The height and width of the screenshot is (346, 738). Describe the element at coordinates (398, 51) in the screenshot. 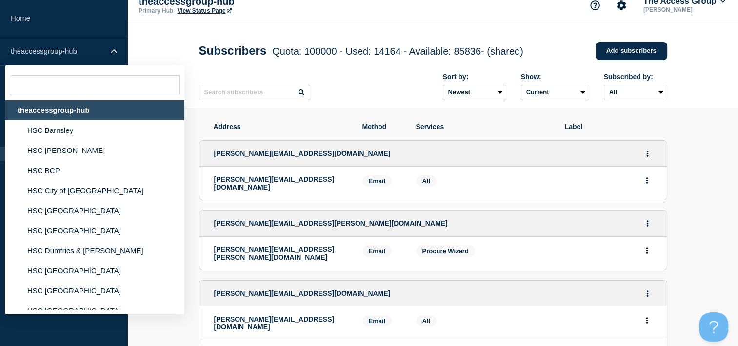

I see `span: Quota: 100000 - Used: 14164 - Available: 85836 - (shared)` at that location.